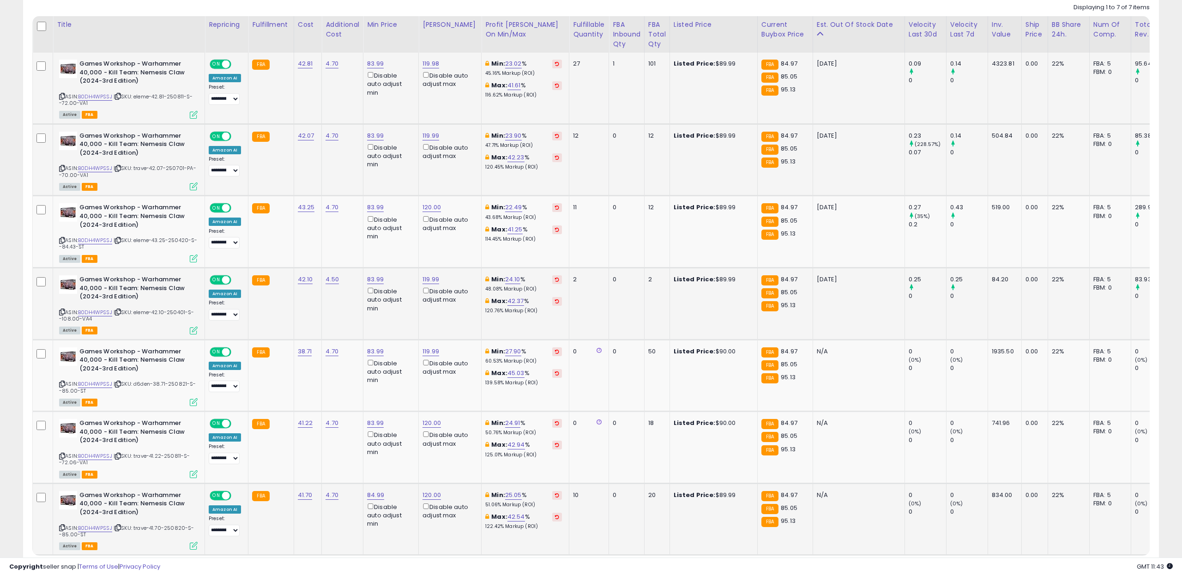 This screenshot has width=1182, height=576. I want to click on div: 4323.81, so click(1003, 64).